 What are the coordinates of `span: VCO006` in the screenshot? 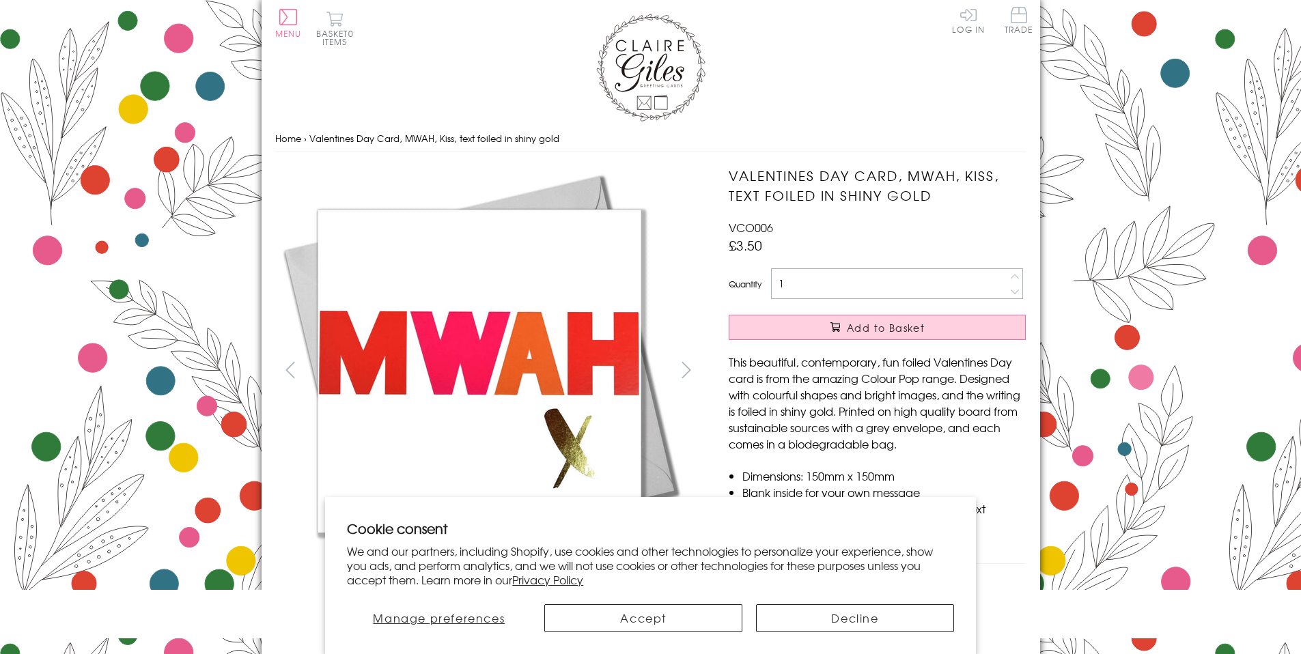 It's located at (751, 227).